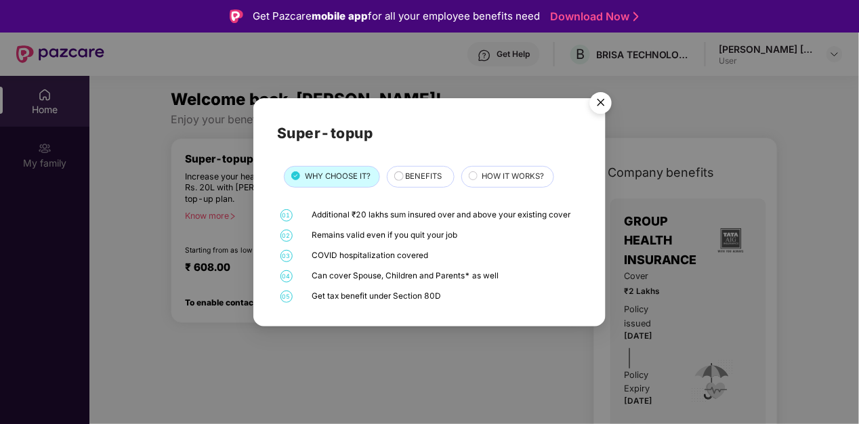 This screenshot has width=859, height=424. What do you see at coordinates (445, 236) in the screenshot?
I see `div: Remains valid even if you quit your job` at bounding box center [445, 236].